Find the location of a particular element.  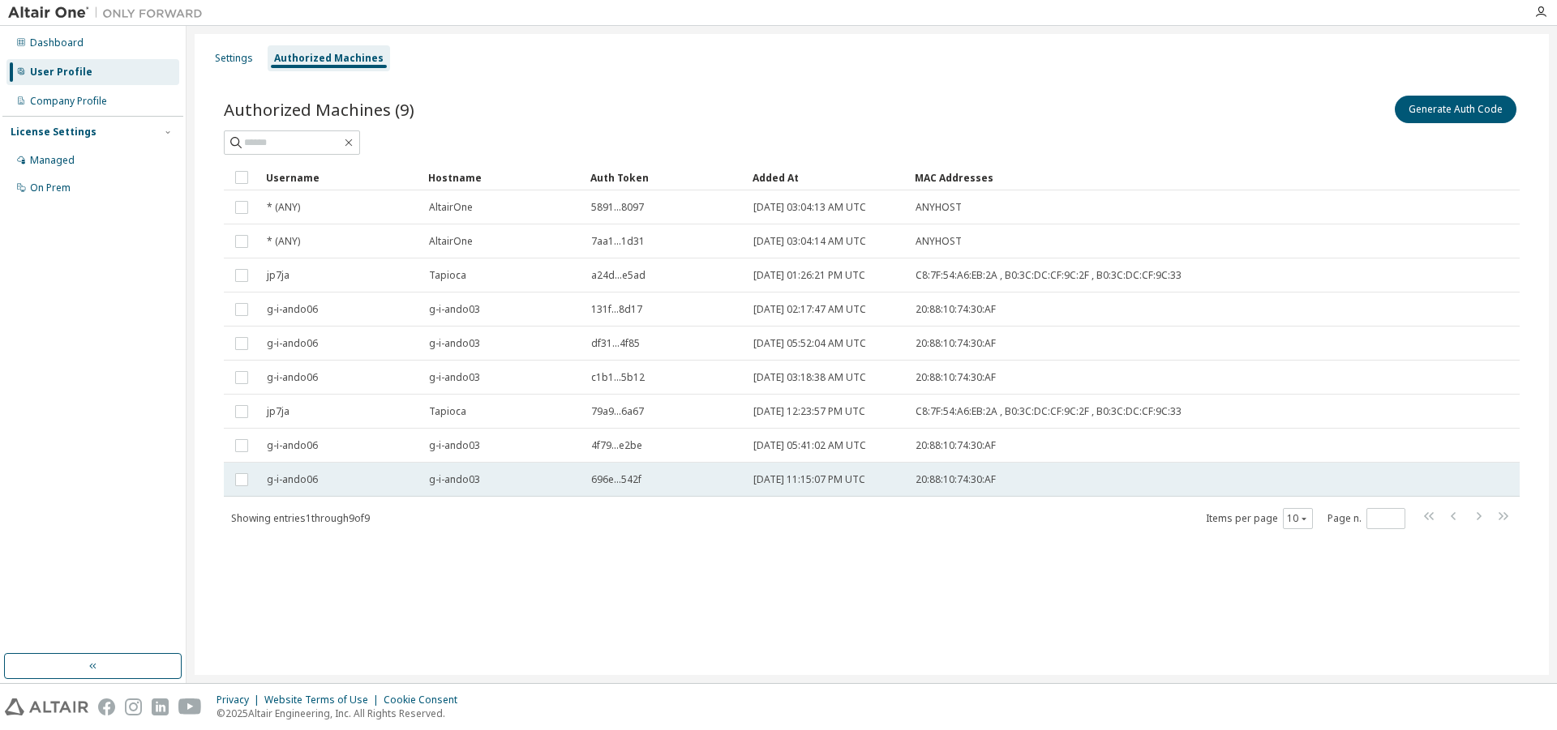

button: 10 is located at coordinates (1297, 519).